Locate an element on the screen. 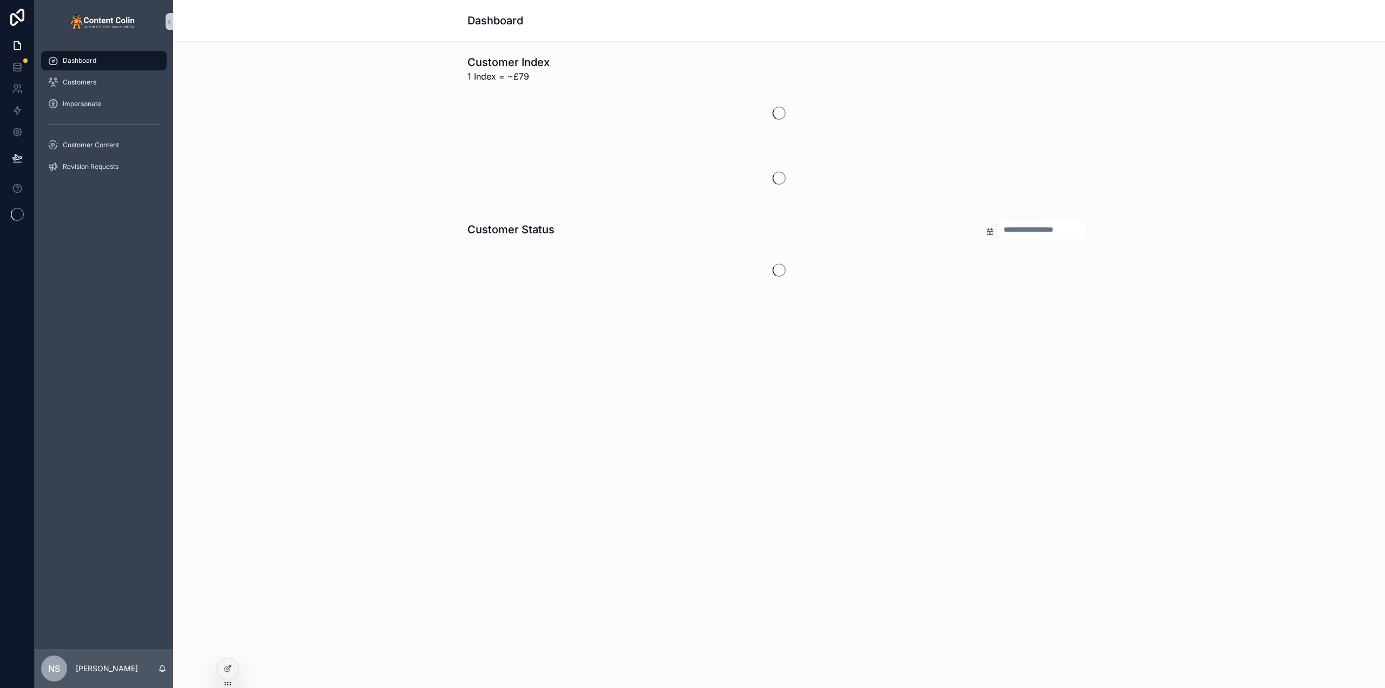  a: Revision Requests is located at coordinates (104, 167).